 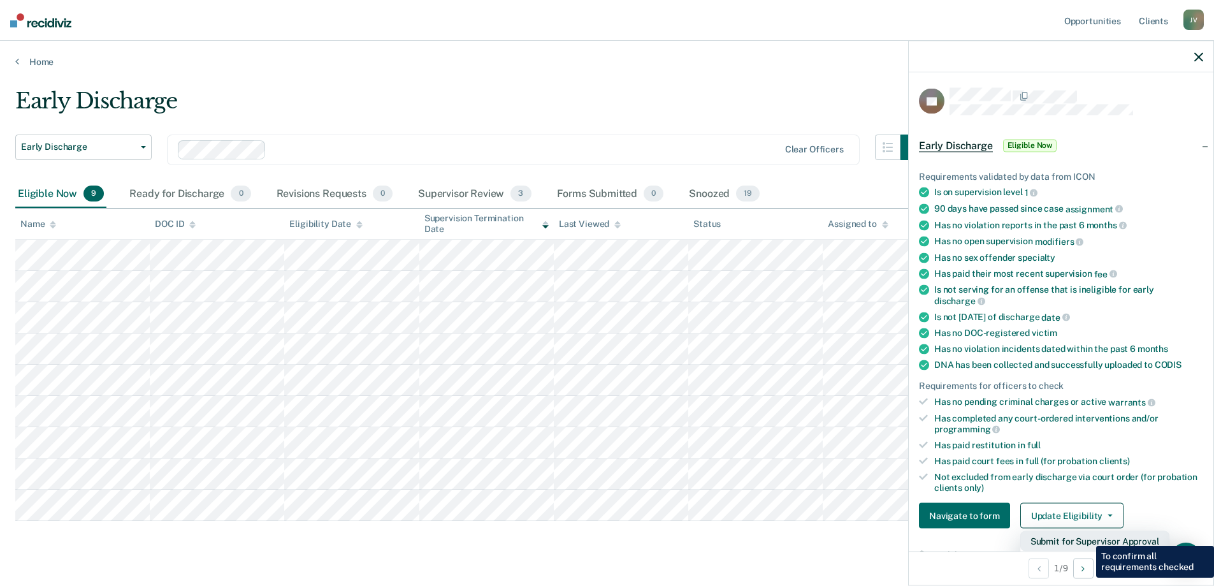 What do you see at coordinates (175, 224) in the screenshot?
I see `div: DOC ID` at bounding box center [175, 224].